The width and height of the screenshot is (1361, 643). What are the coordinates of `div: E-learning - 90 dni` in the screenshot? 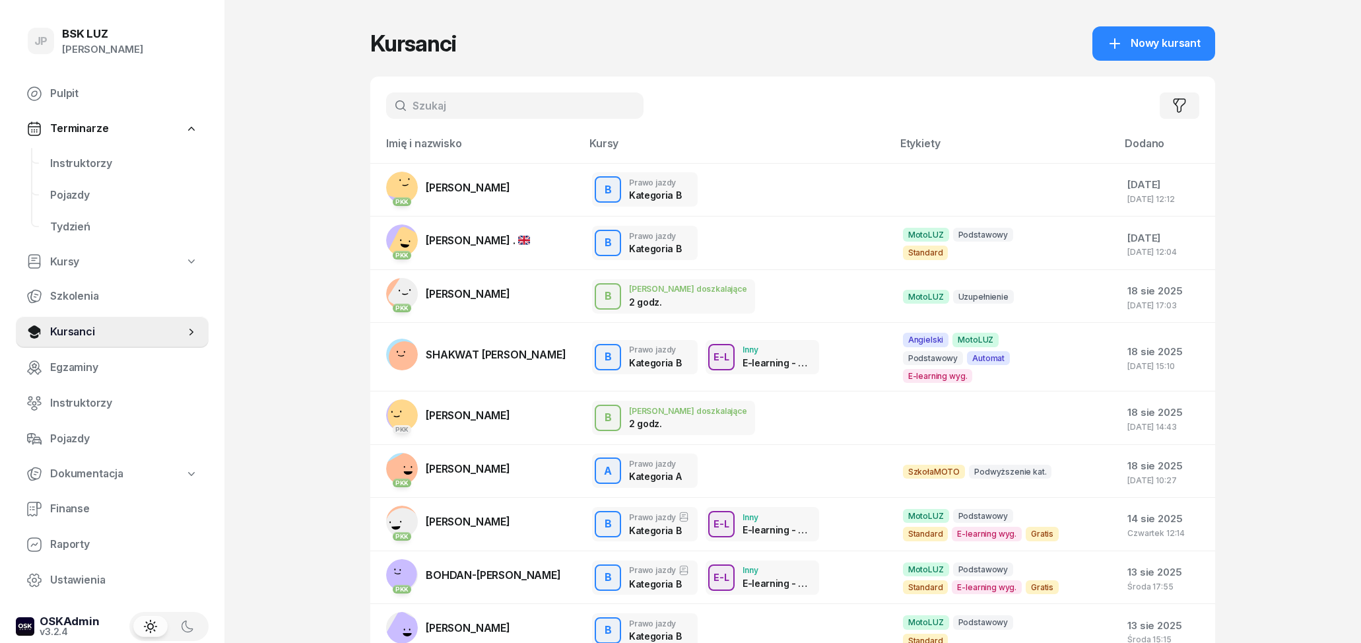 It's located at (777, 583).